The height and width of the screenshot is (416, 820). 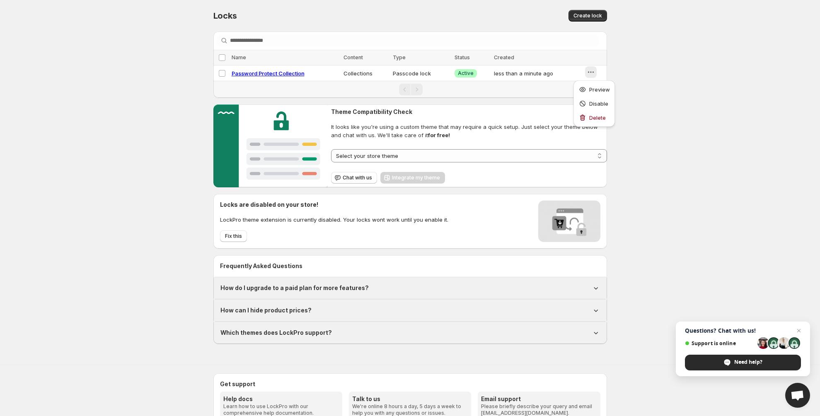 I want to click on span: Content, so click(x=353, y=57).